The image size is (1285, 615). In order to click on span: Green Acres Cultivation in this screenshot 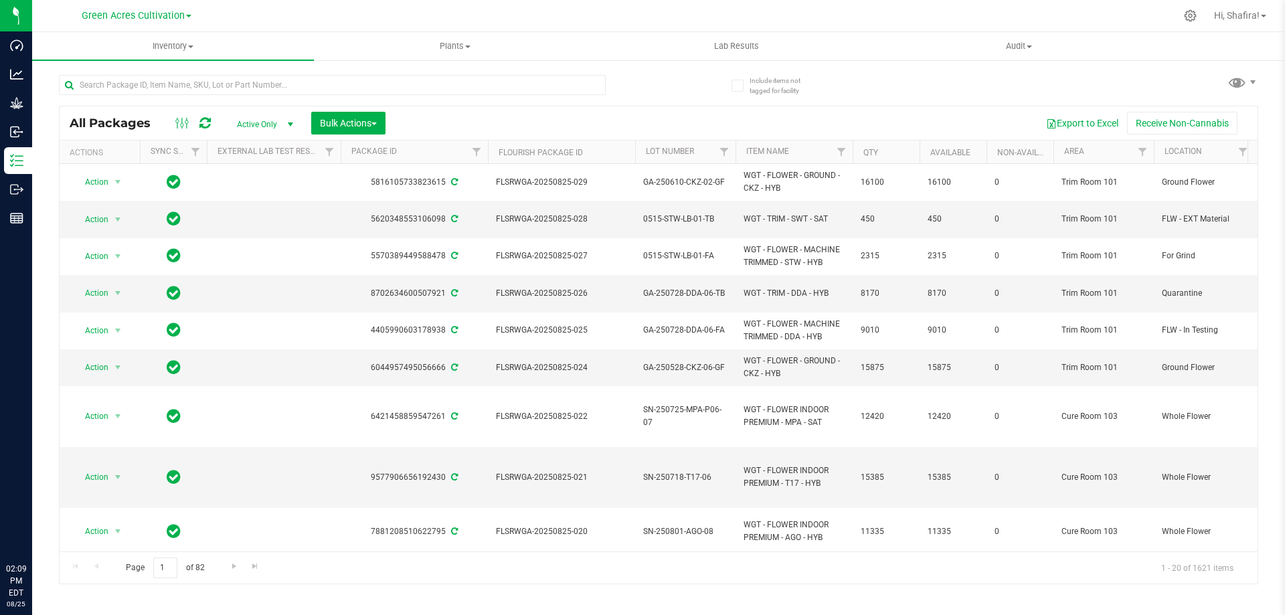, I will do `click(133, 15)`.